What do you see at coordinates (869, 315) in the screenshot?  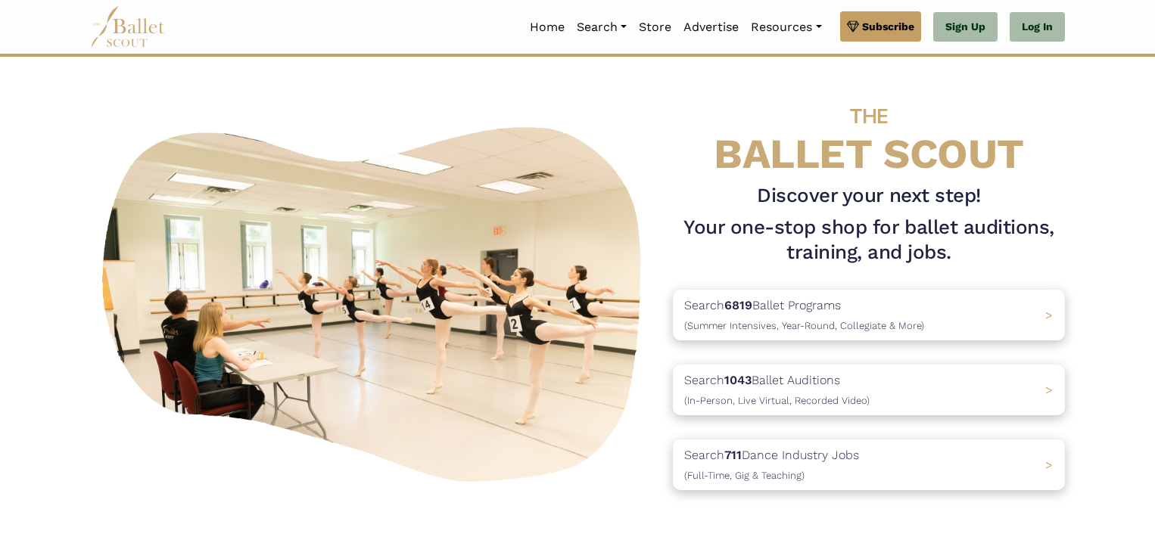 I see `a: Search6819Ballet Programs(Summer Intensives, Year-Round, Collegiate & More)>` at bounding box center [869, 315].